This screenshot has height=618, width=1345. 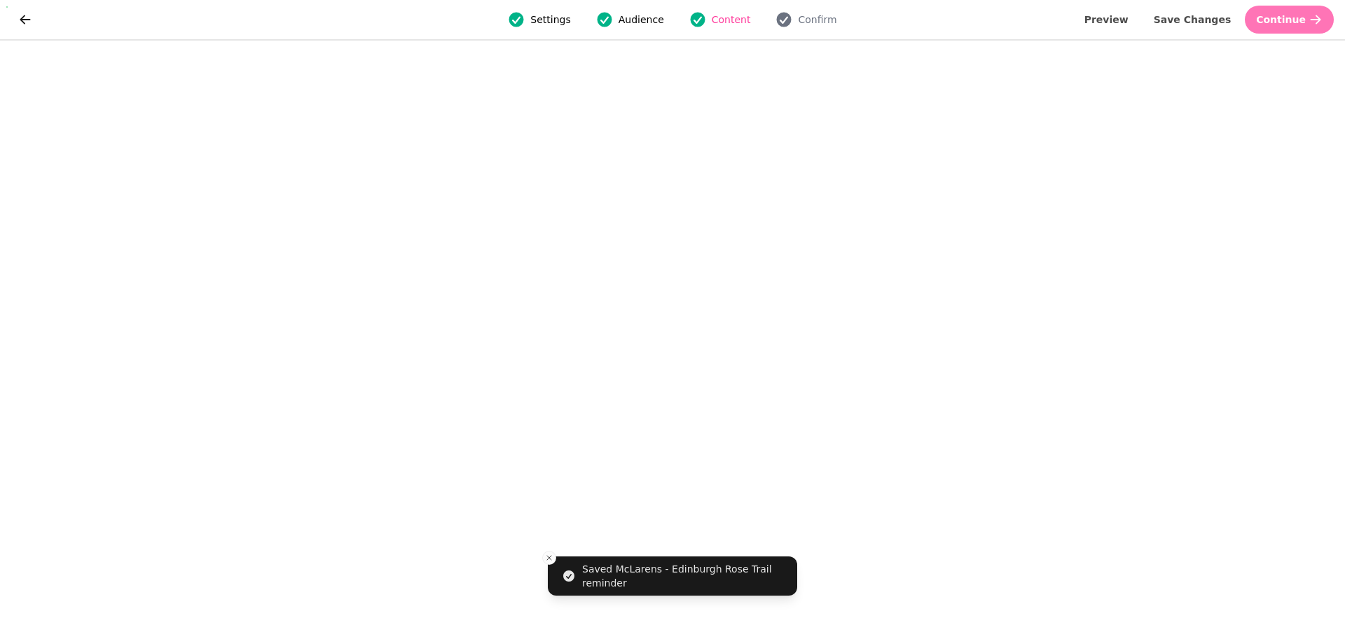 What do you see at coordinates (817, 20) in the screenshot?
I see `span: Confirm` at bounding box center [817, 20].